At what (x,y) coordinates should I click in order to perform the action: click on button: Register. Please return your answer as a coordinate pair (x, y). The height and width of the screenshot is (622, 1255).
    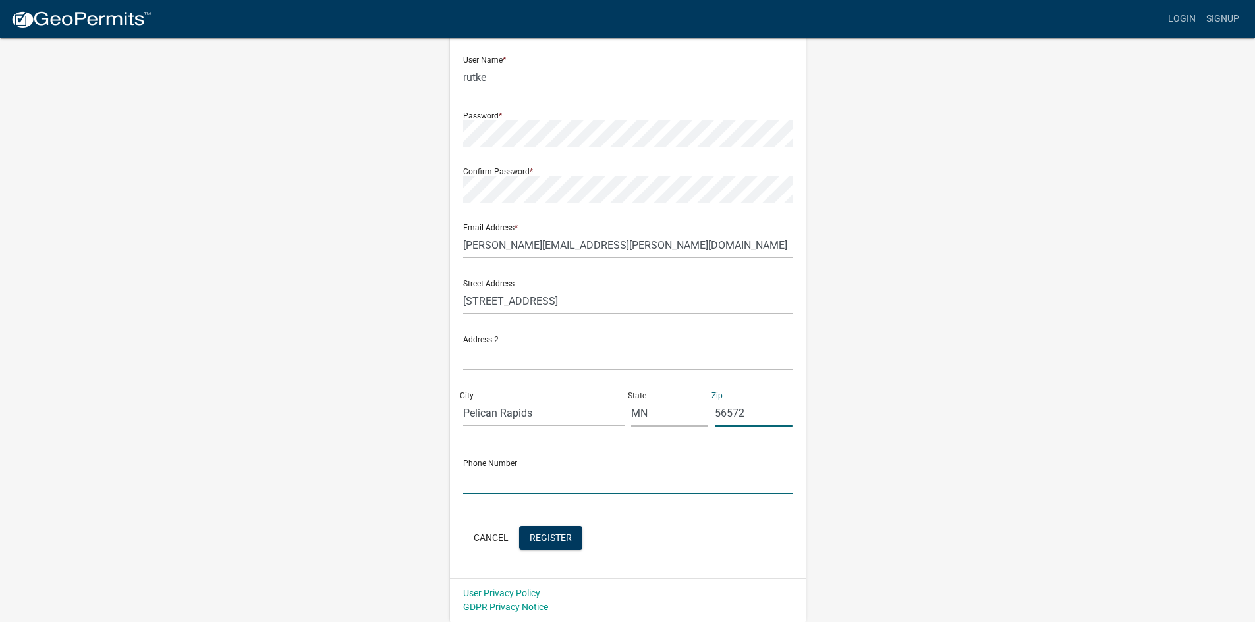
    Looking at the image, I should click on (551, 538).